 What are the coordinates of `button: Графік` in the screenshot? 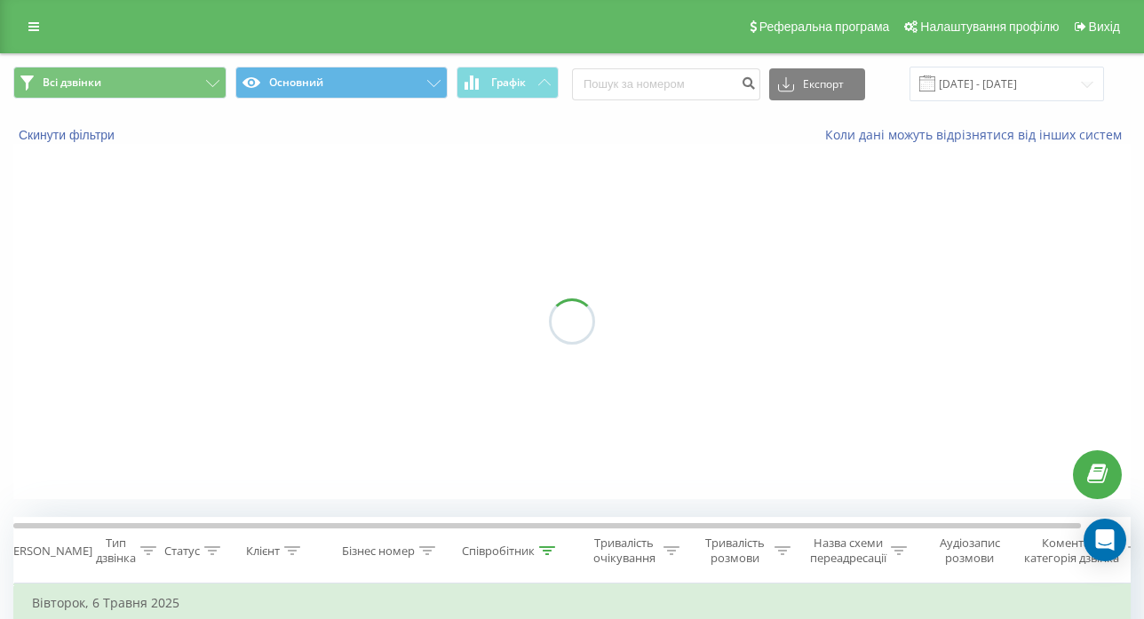 It's located at (507, 83).